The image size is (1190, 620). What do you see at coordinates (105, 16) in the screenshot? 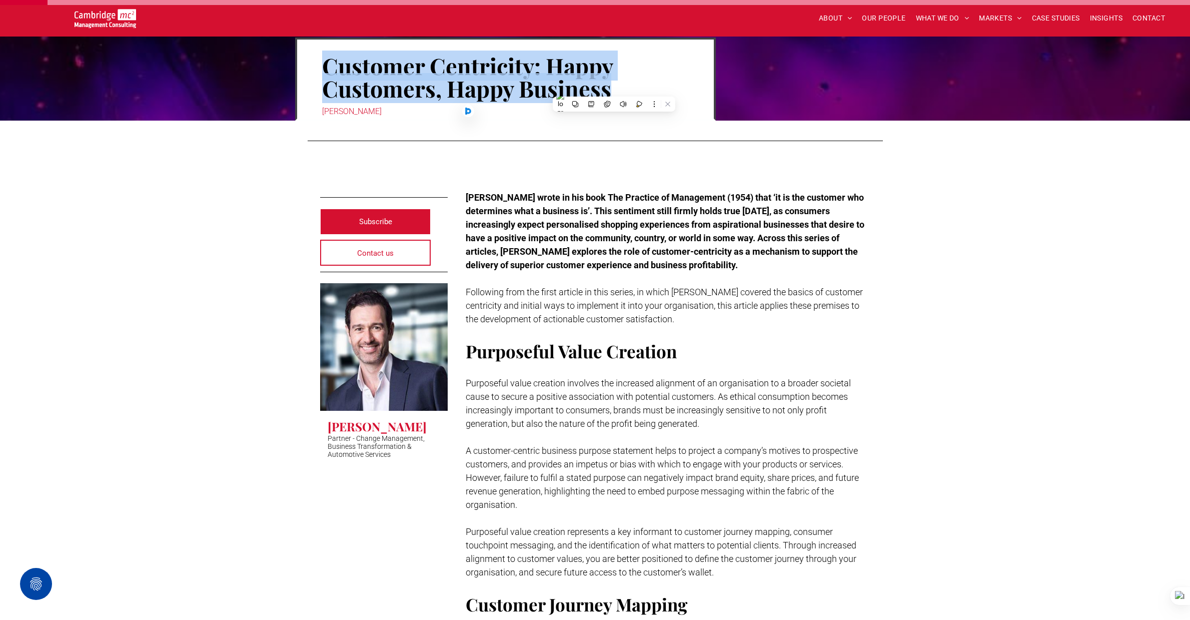
I see `a: Your Business Transformed | Cambridge Management Consulting` at bounding box center [105, 16].